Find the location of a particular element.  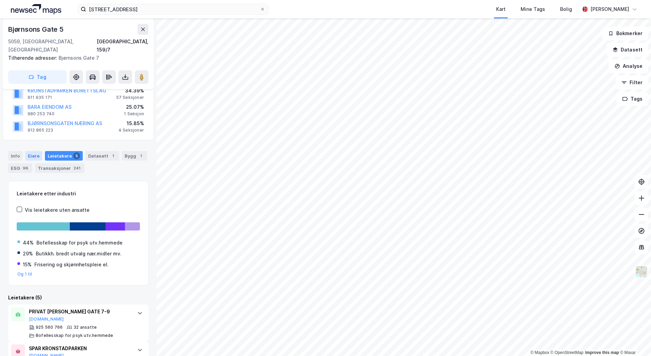

div: Info is located at coordinates (15, 156).